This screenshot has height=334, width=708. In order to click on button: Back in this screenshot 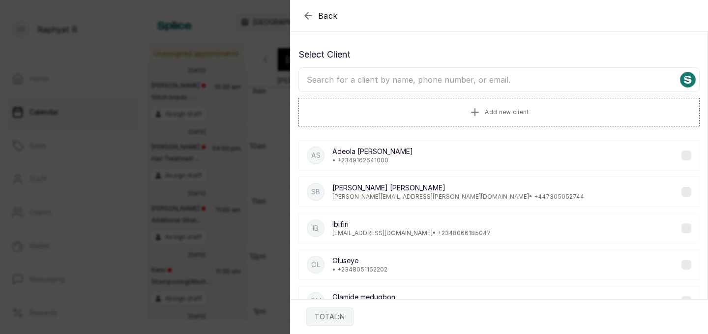, I will do `click(320, 16)`.